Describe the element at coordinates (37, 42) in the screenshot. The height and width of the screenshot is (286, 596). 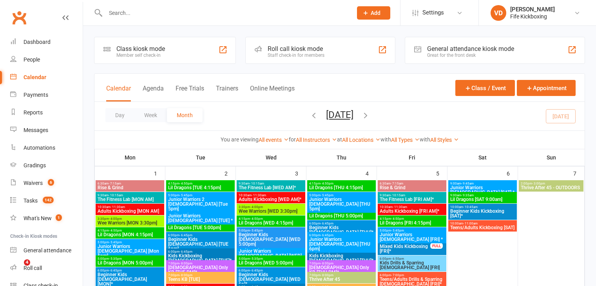
I see `div: Dashboard` at that location.